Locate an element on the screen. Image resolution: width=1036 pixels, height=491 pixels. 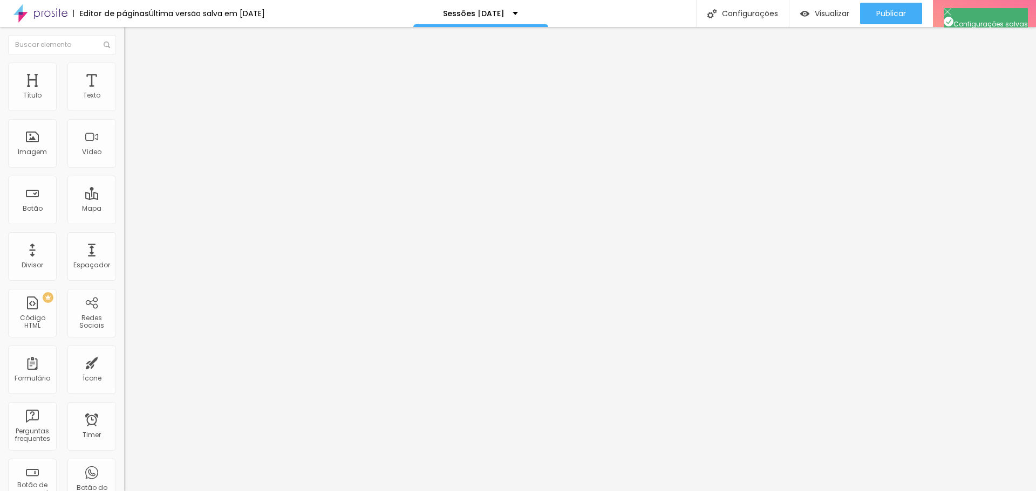
div: Editor de páginas is located at coordinates (111, 13).